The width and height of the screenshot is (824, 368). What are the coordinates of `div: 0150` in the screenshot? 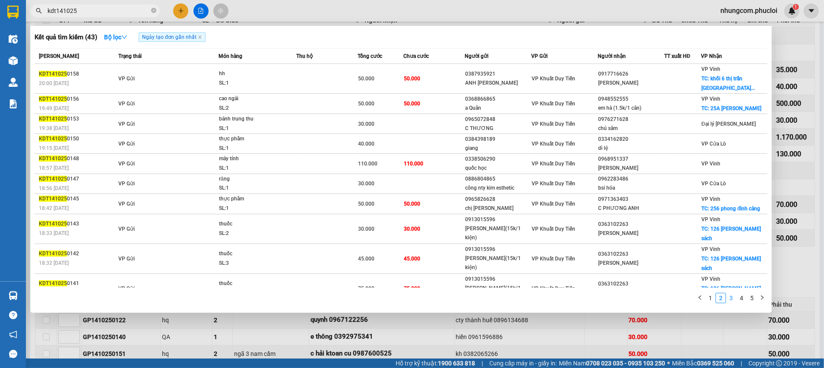 It's located at (77, 139).